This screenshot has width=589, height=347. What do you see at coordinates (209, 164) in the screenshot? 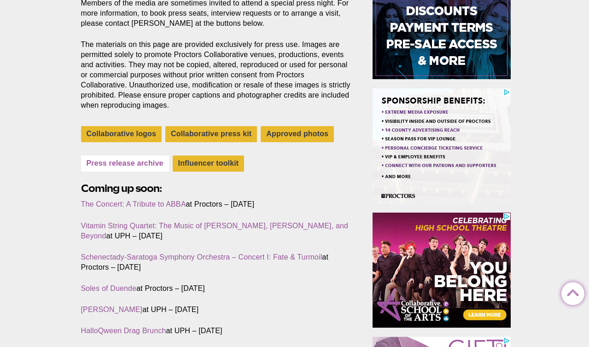
I see `a: Influencer toolkit` at bounding box center [209, 164].